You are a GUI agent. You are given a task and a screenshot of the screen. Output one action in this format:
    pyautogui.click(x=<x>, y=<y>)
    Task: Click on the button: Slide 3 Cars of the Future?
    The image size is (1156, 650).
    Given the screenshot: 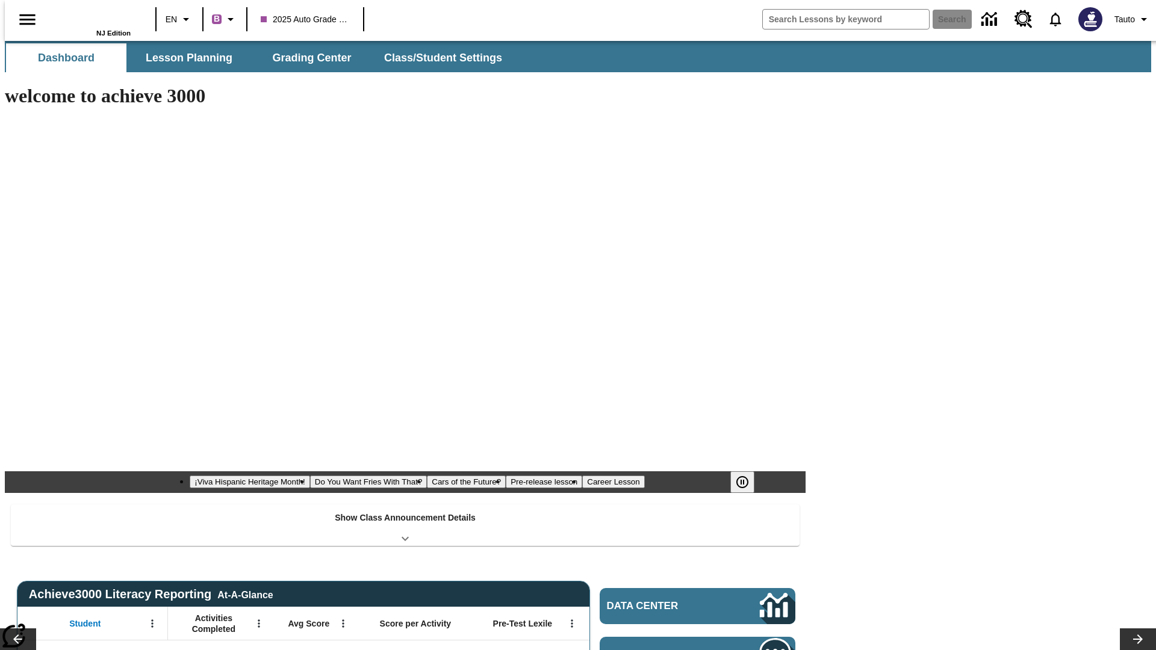 What is the action you would take?
    pyautogui.click(x=466, y=482)
    